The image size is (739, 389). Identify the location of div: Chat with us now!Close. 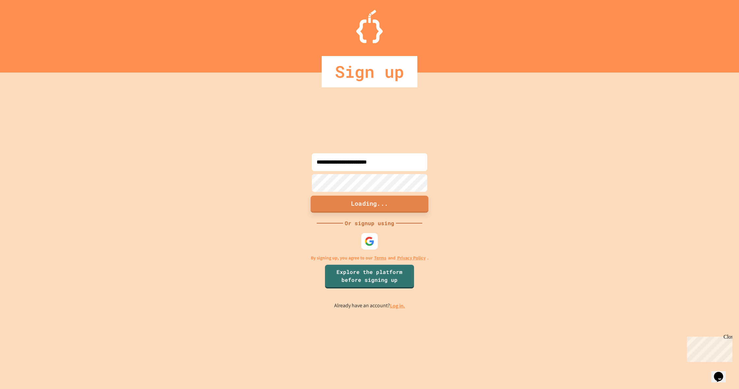
(24, 22).